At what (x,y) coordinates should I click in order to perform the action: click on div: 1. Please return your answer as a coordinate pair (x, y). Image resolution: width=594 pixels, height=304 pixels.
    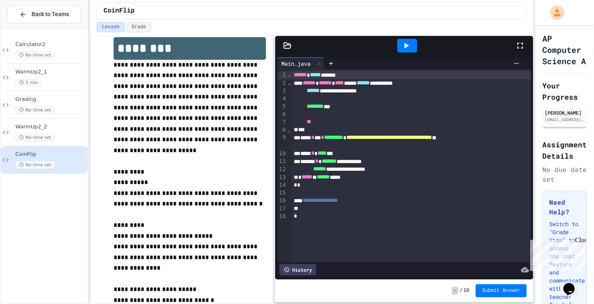
    Looking at the image, I should click on (282, 75).